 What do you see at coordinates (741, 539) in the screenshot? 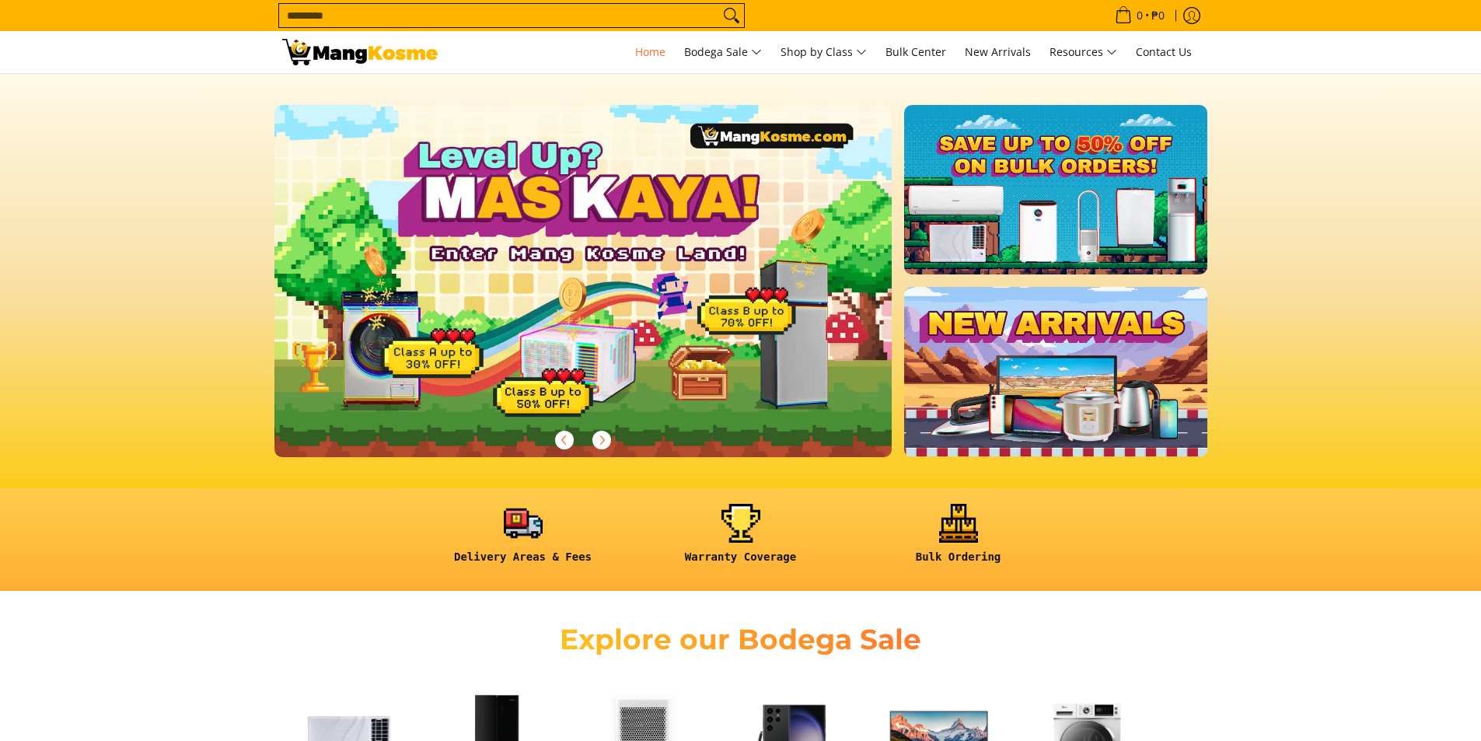
I see `a: <h6><strong>Warranty Coverage</strong></h6>` at bounding box center [741, 539].